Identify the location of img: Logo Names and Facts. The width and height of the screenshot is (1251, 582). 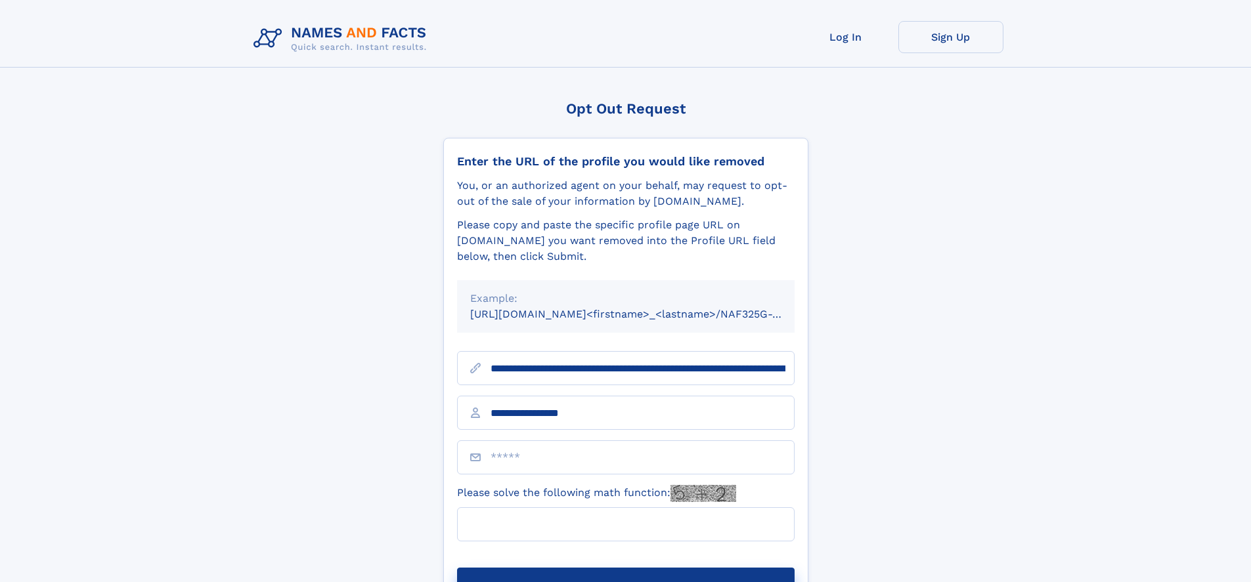
(343, 39).